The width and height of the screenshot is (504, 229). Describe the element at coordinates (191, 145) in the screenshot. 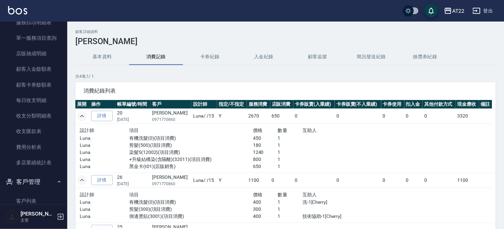

I see `p: 剪髮(500)(項目消費)` at that location.